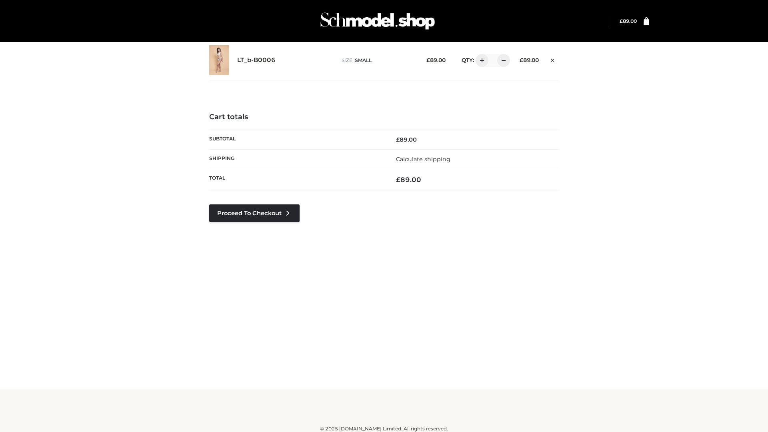  What do you see at coordinates (628, 21) in the screenshot?
I see `a: £89.00` at bounding box center [628, 21].